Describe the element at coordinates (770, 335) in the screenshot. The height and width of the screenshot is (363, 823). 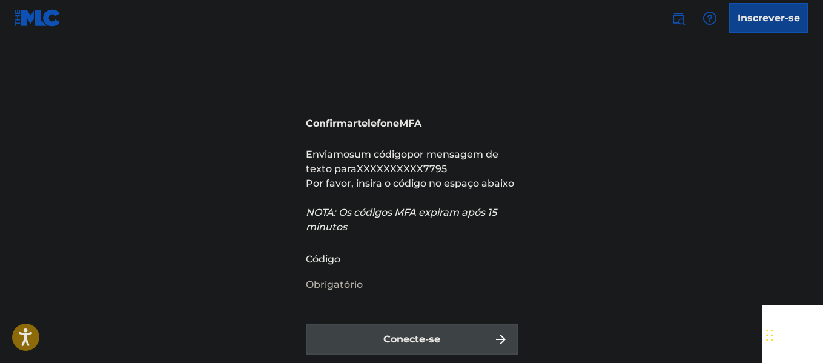
I see `div: Arrastar` at that location.